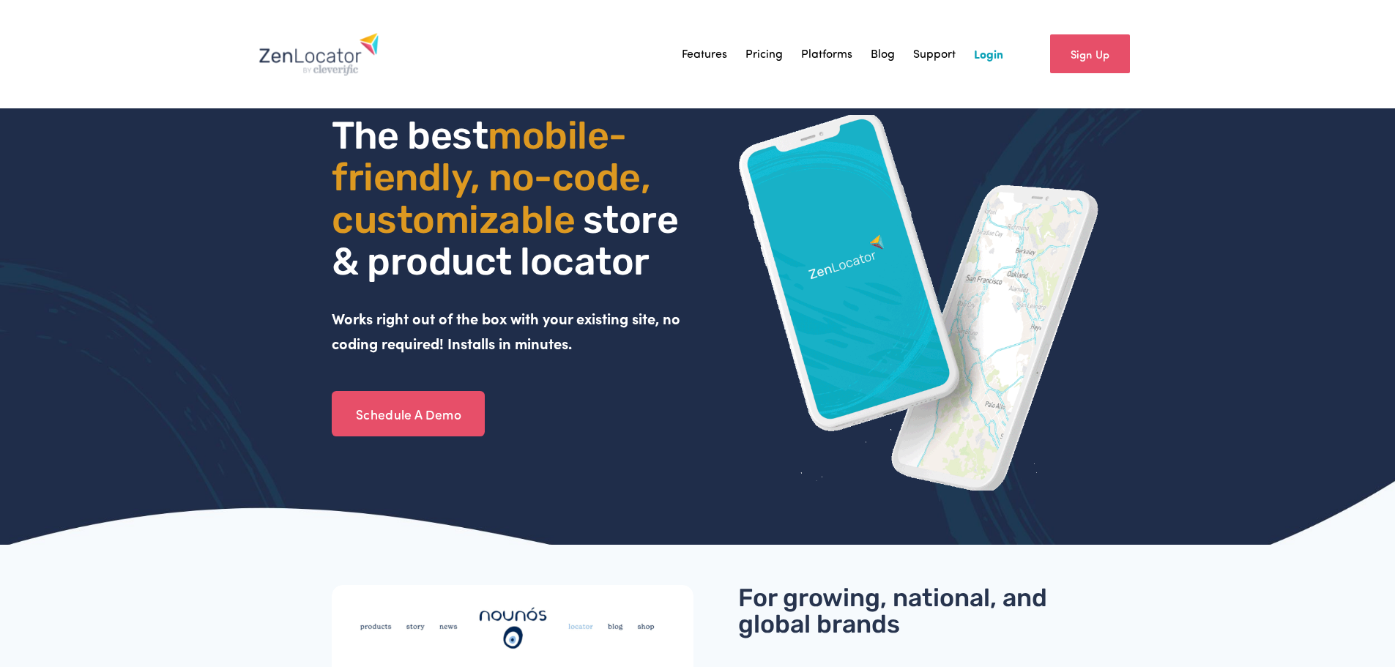 The height and width of the screenshot is (667, 1395). What do you see at coordinates (919, 303) in the screenshot?
I see `img: ZenLocator phone mockup gif` at bounding box center [919, 303].